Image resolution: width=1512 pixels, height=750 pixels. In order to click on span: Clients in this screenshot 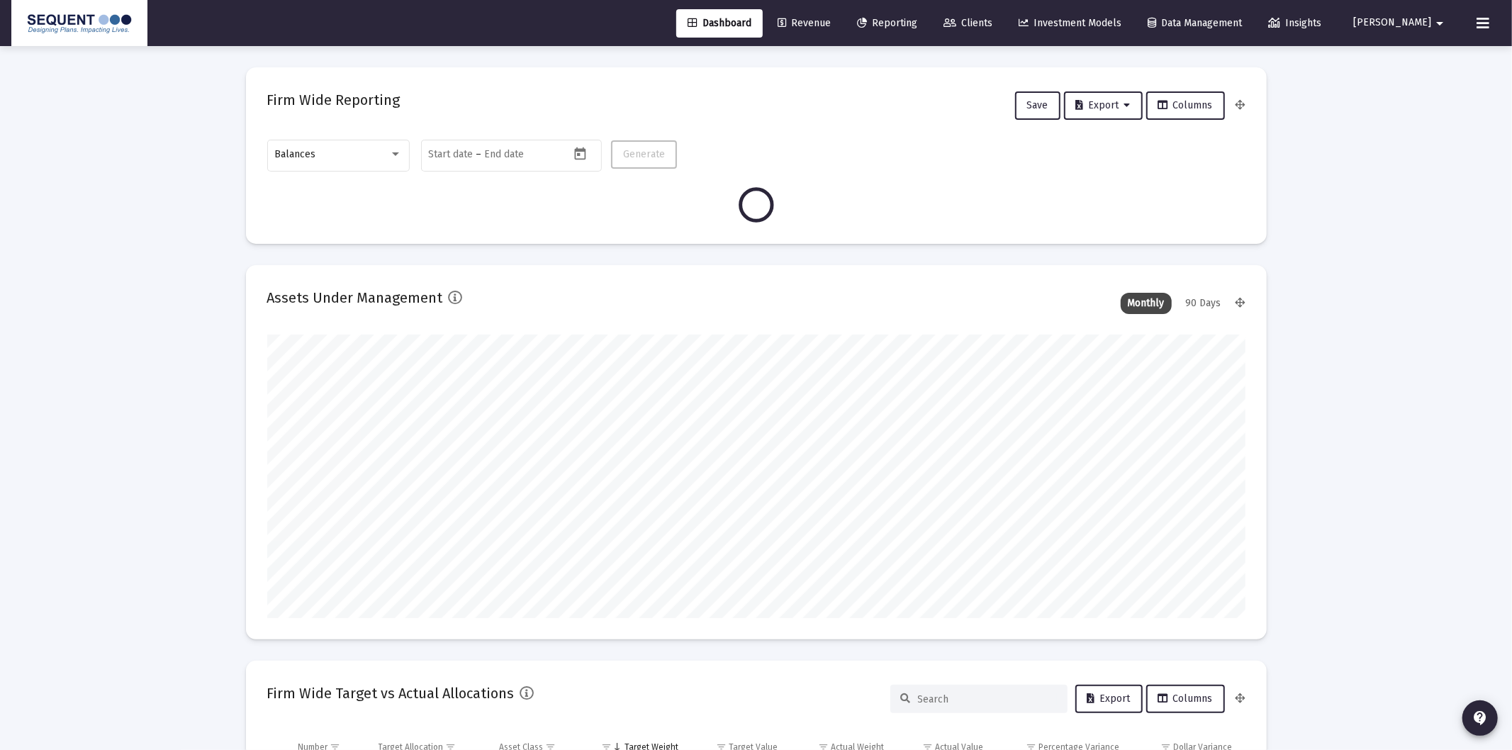, I will do `click(968, 23)`.